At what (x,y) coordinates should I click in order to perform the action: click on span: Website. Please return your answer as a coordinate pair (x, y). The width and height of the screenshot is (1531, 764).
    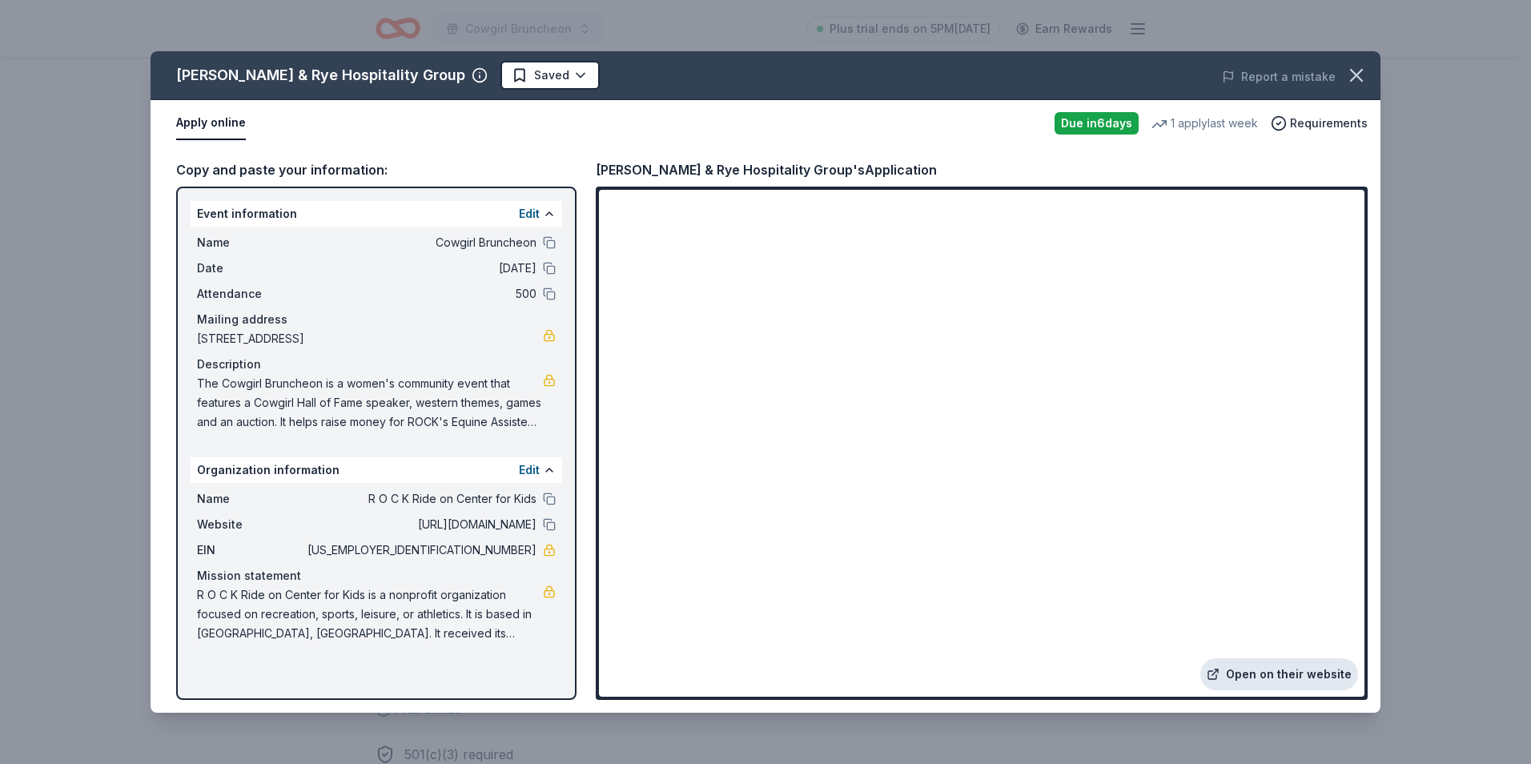
    Looking at the image, I should click on (251, 525).